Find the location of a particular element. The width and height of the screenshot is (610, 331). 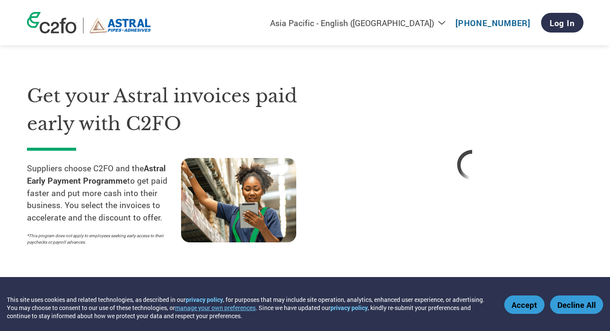

button: Decline All is located at coordinates (576, 304).